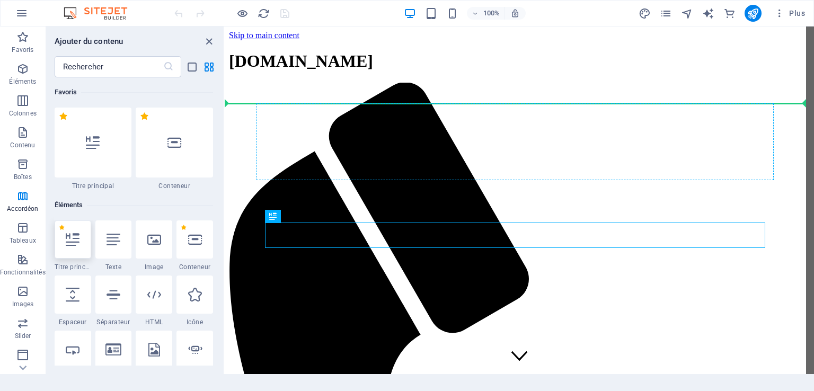  I want to click on i: E-commerce, so click(729, 13).